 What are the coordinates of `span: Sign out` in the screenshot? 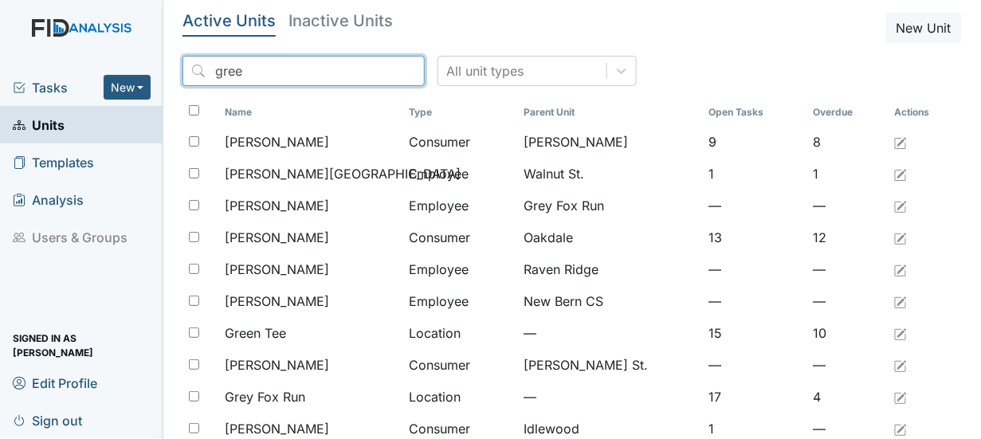 It's located at (47, 420).